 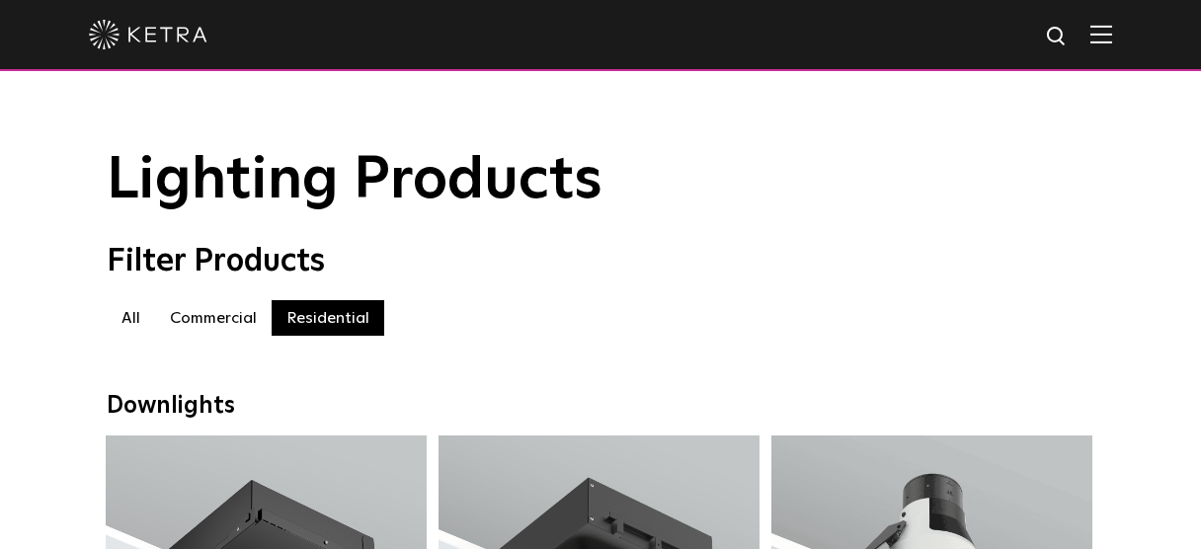 I want to click on img: ketra-logo-2019-white, so click(x=148, y=35).